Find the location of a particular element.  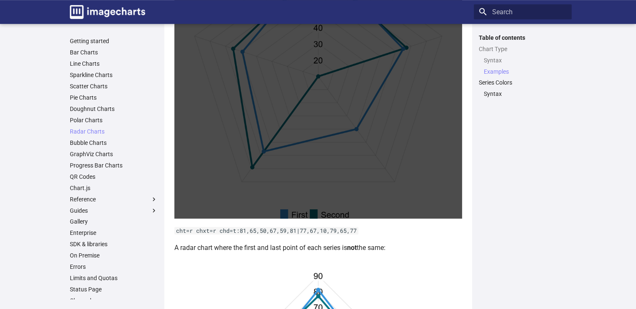

a: Limits and Quotas is located at coordinates (114, 278).